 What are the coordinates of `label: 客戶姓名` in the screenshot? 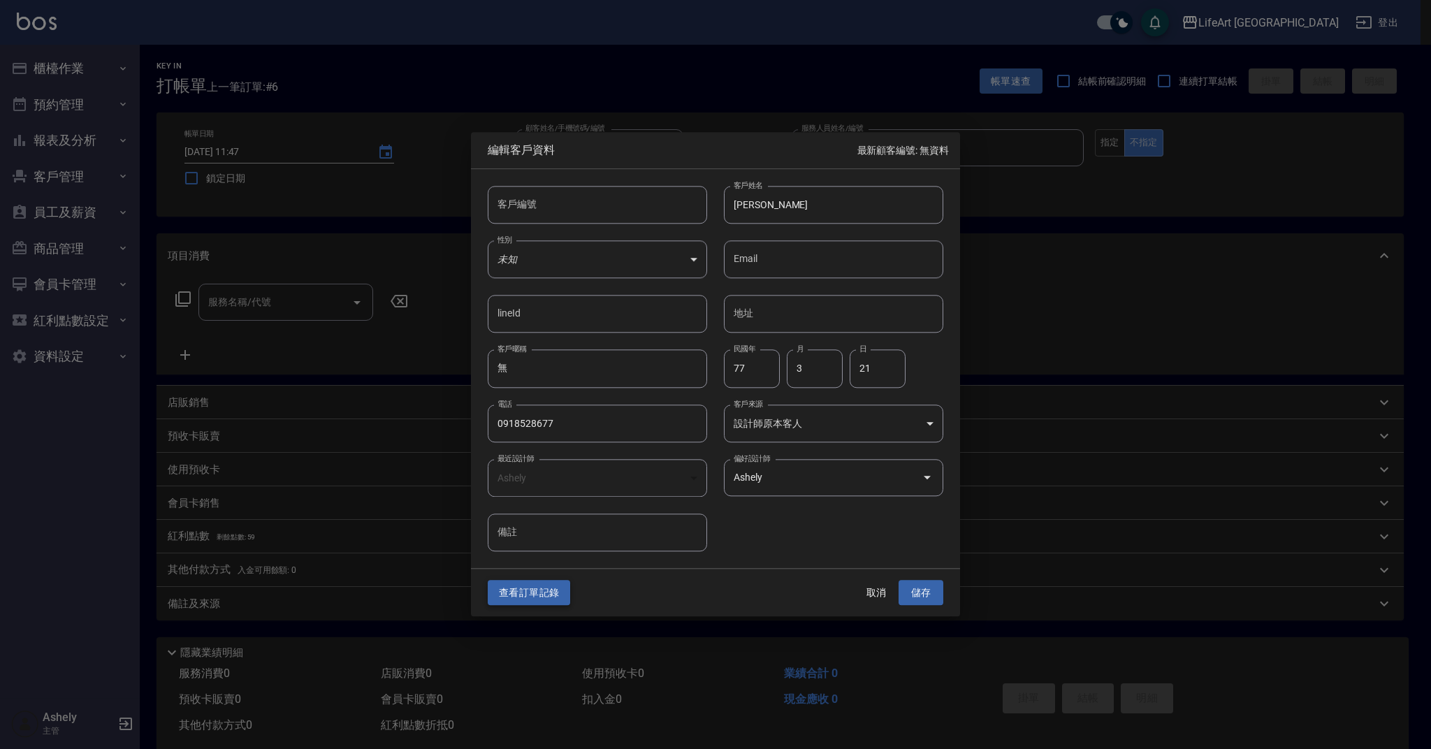 It's located at (749, 185).